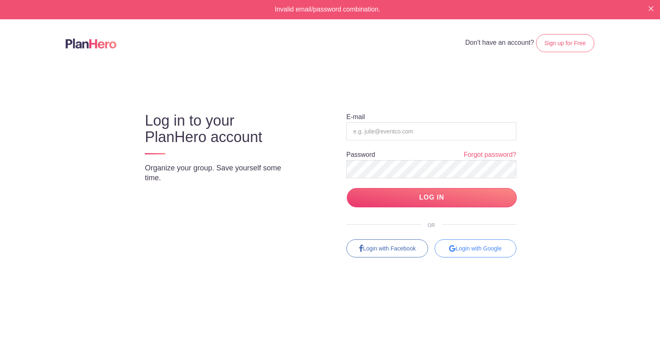 The height and width of the screenshot is (349, 660). Describe the element at coordinates (361, 155) in the screenshot. I see `label: Password` at that location.